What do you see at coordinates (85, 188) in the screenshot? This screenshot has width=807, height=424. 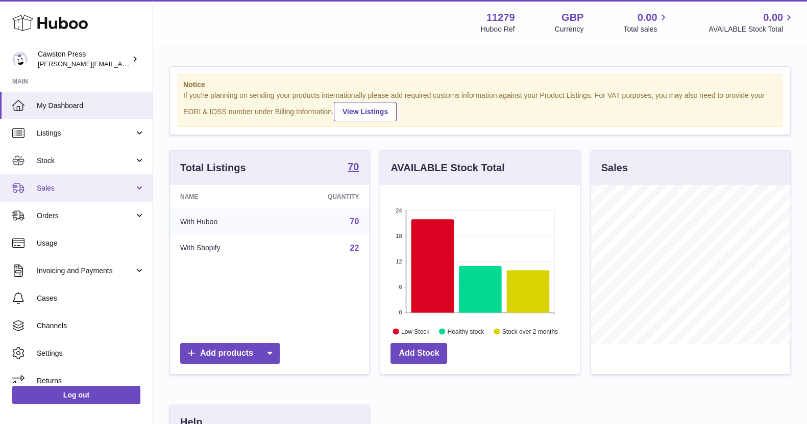 I see `span: Sales` at bounding box center [85, 188].